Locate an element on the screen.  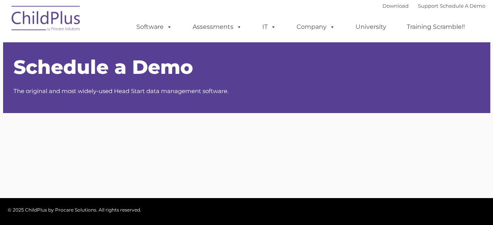
a: University is located at coordinates (371, 27).